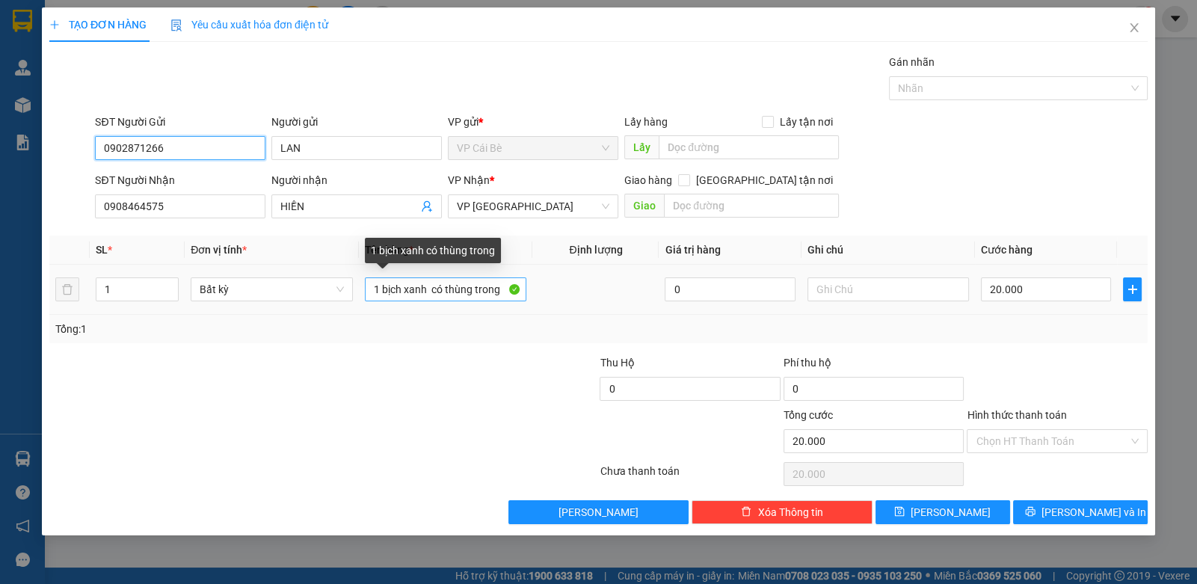  I want to click on img: icon, so click(177, 25).